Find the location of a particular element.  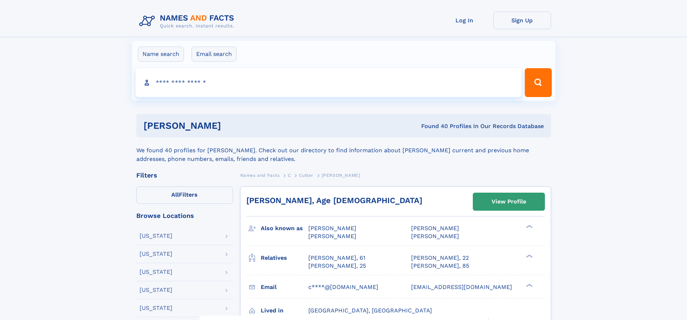

a: Cutter is located at coordinates (306, 175).